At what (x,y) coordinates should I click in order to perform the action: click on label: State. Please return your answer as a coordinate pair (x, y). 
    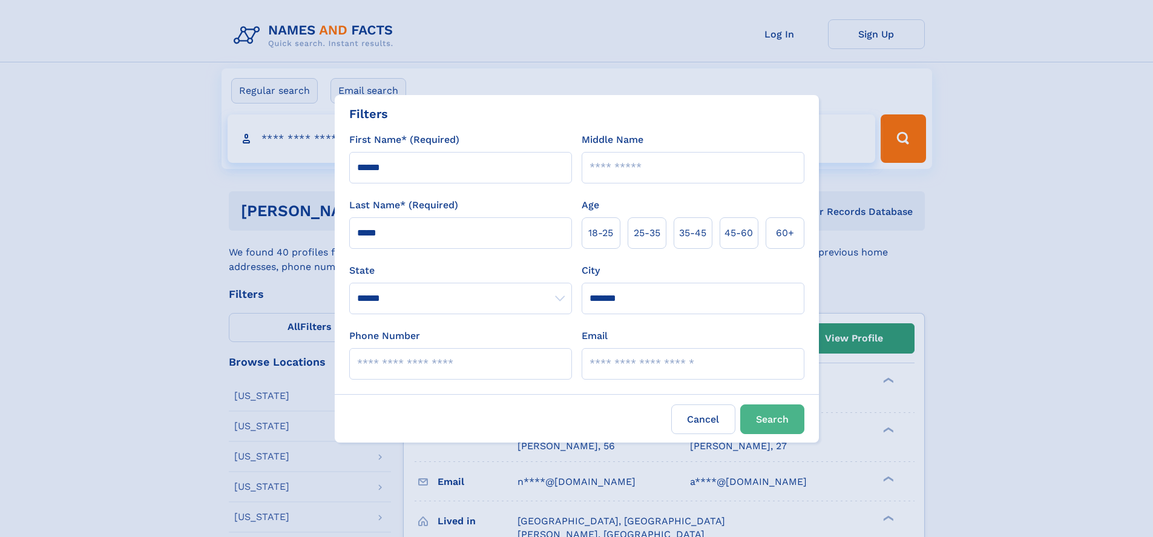
    Looking at the image, I should click on (461, 271).